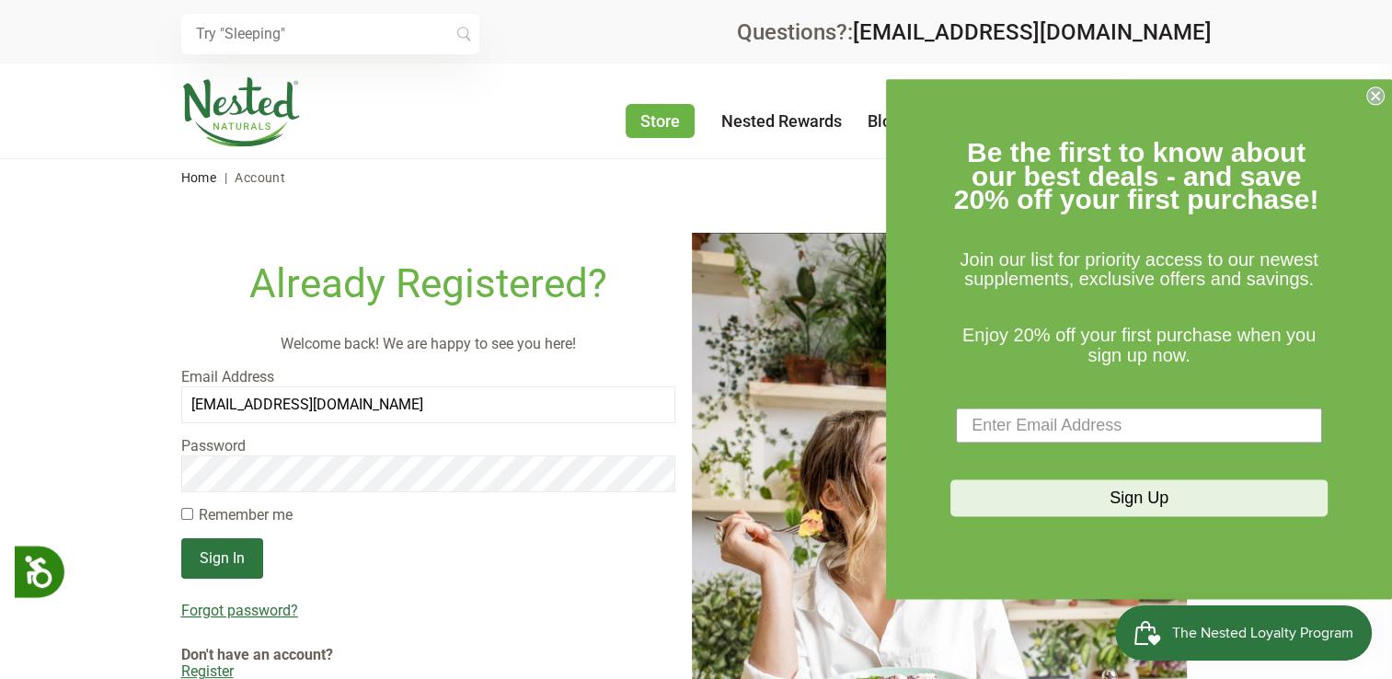 This screenshot has width=1392, height=679. Describe the element at coordinates (199, 178) in the screenshot. I see `a: Home` at that location.